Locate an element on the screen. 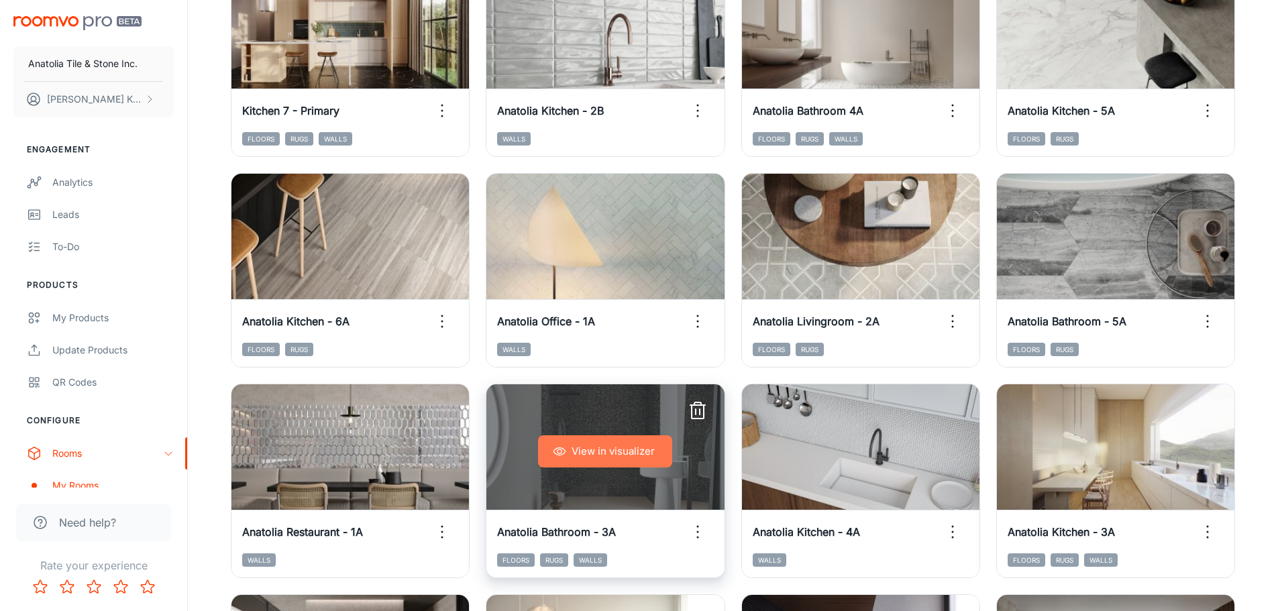 Image resolution: width=1278 pixels, height=611 pixels. div: Analytics is located at coordinates (113, 182).